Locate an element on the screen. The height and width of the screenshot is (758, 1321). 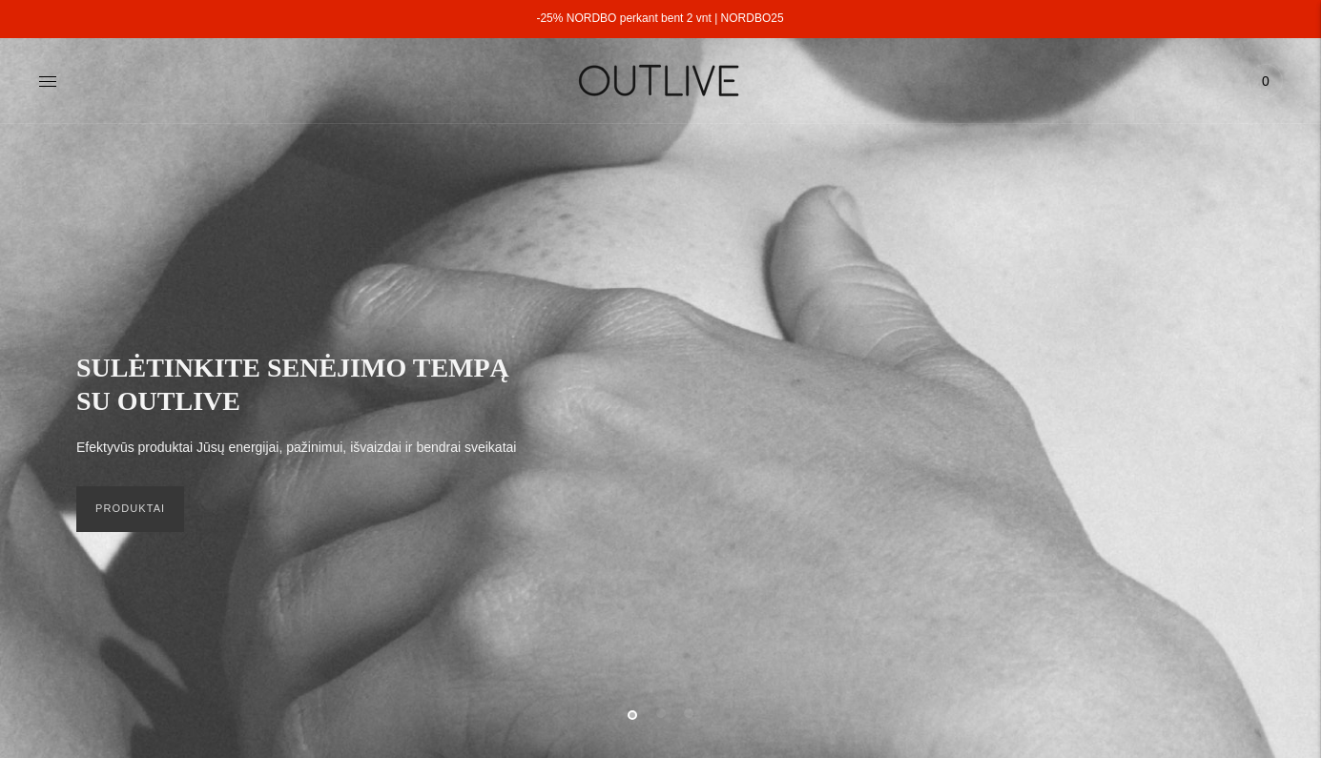
h2: SULĖTINKITE SENĖJIMO TEMPĄ SU OUTLIVE is located at coordinates (305, 384).